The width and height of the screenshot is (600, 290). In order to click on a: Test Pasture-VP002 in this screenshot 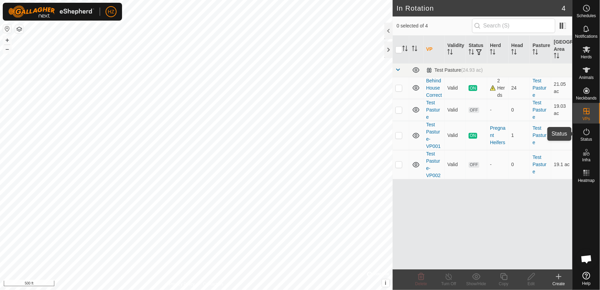, I will do `click(433, 165)`.